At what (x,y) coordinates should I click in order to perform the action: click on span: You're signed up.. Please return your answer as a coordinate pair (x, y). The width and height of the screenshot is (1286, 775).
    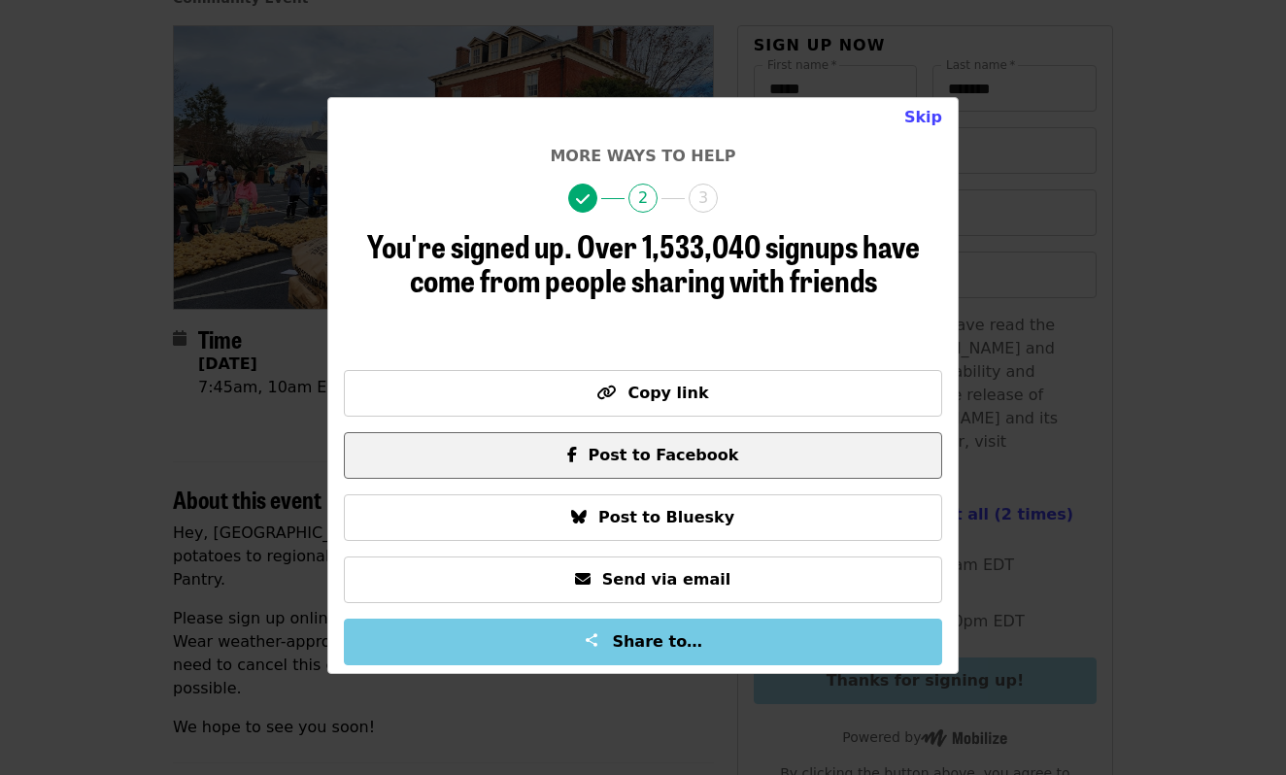
    Looking at the image, I should click on (469, 245).